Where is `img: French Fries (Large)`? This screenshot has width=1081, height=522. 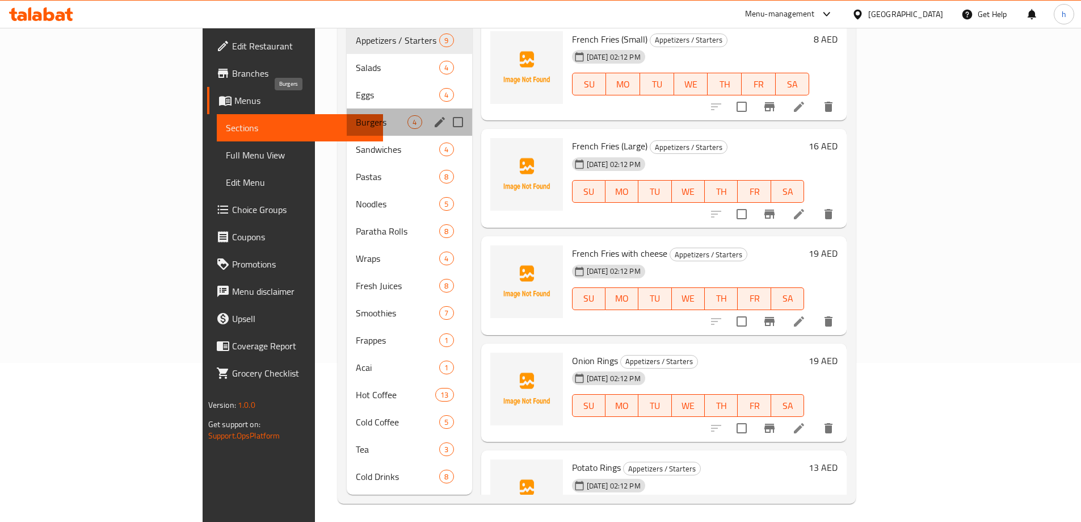
img: French Fries (Large) is located at coordinates (527, 174).